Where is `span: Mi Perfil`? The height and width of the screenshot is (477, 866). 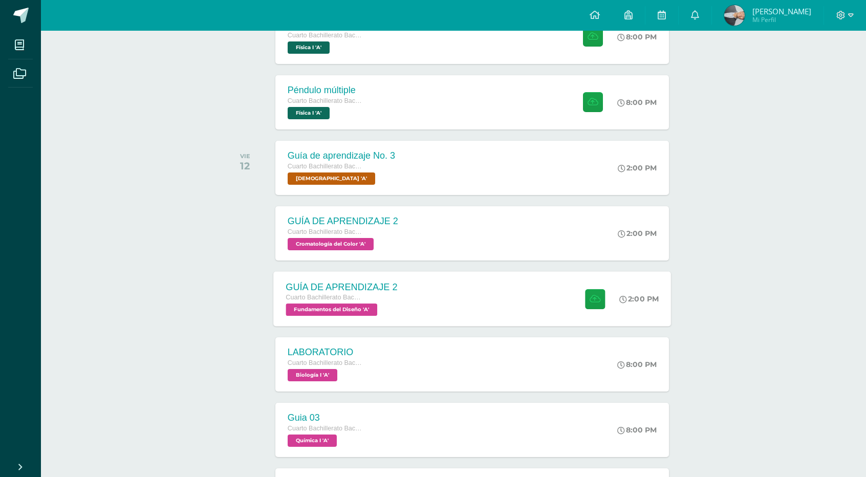 span: Mi Perfil is located at coordinates (782, 19).